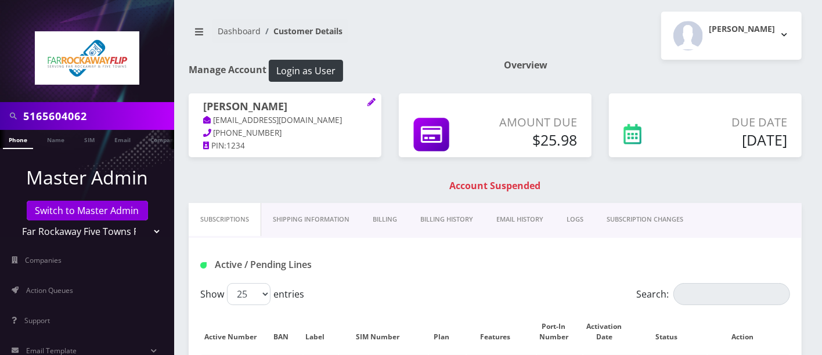  I want to click on th: Plan: activate to sort column ascending, so click(447, 332).